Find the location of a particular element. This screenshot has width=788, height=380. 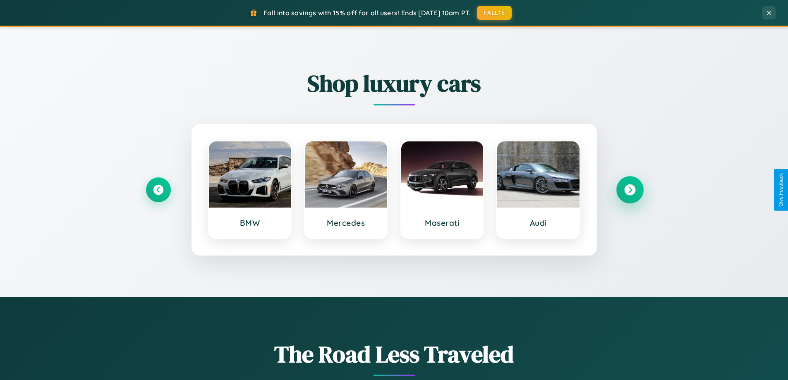

h3: BMW is located at coordinates (250, 223).